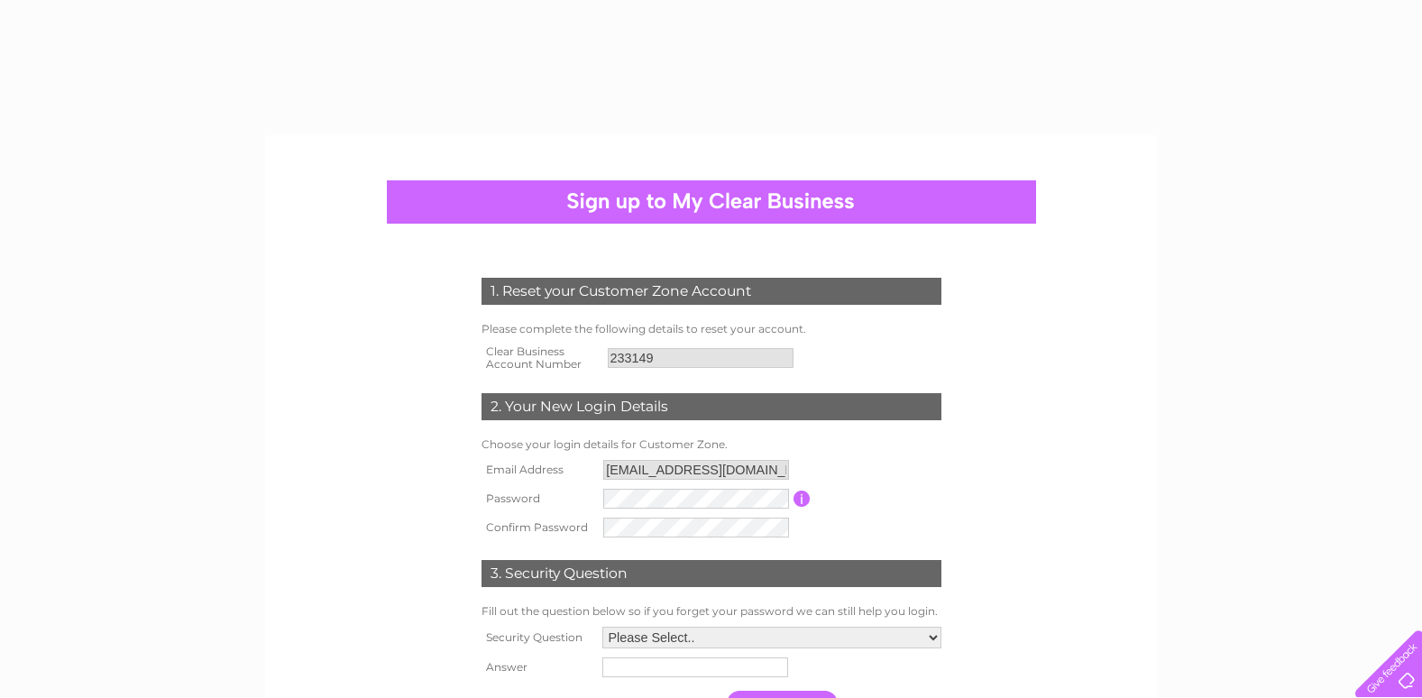  What do you see at coordinates (537, 637) in the screenshot?
I see `th: Security Question` at bounding box center [537, 637].